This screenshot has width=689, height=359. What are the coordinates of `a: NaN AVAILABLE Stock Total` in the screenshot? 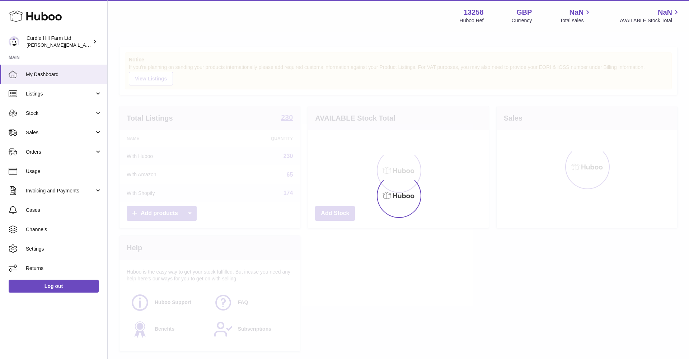 It's located at (650, 16).